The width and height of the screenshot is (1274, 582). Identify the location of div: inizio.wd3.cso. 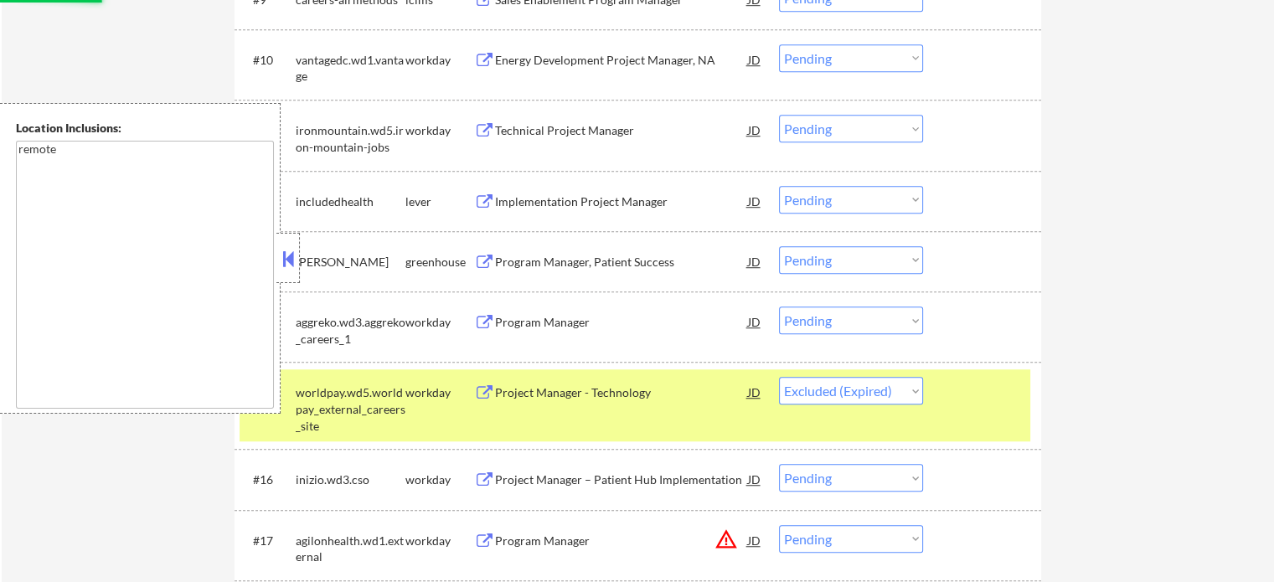
(350, 480).